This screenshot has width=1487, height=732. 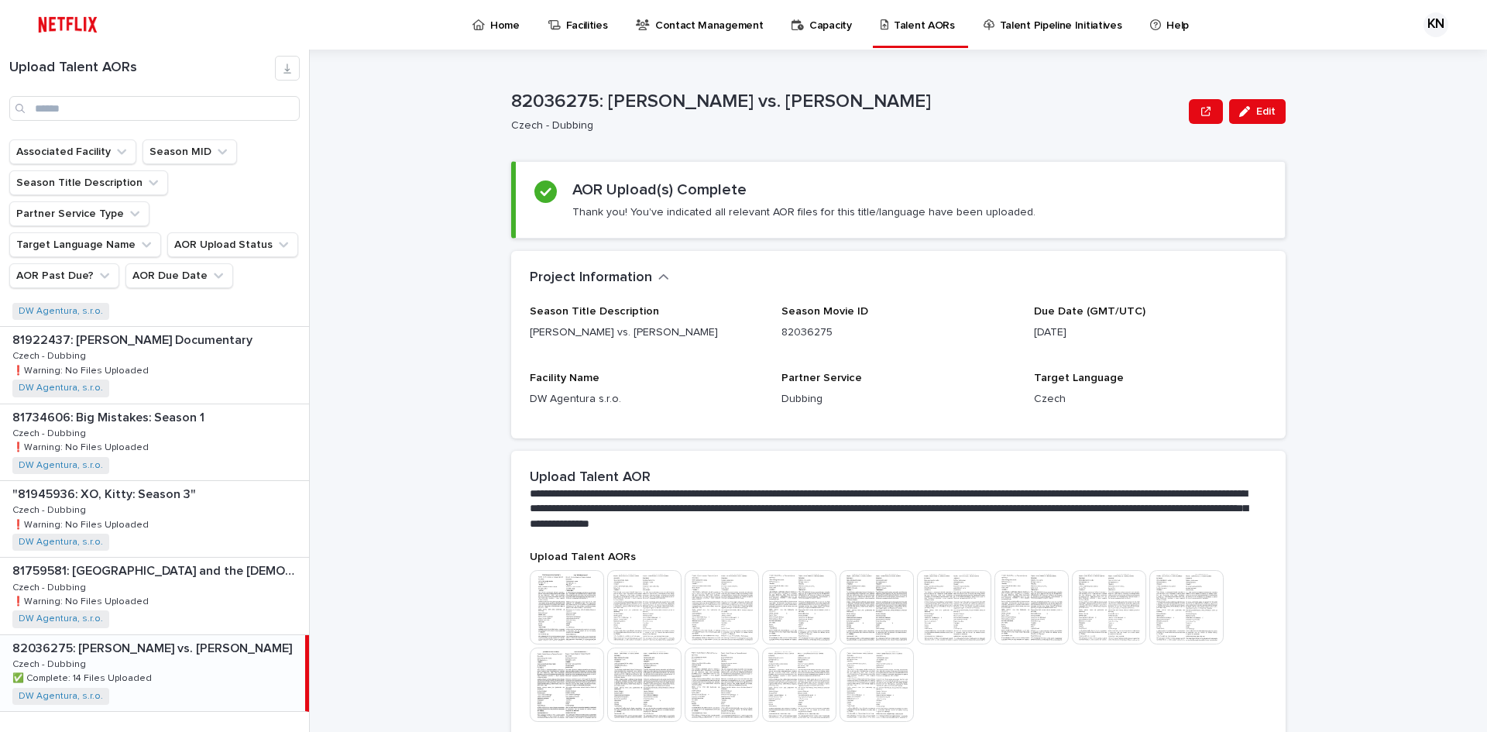 I want to click on button: Edit, so click(x=1257, y=112).